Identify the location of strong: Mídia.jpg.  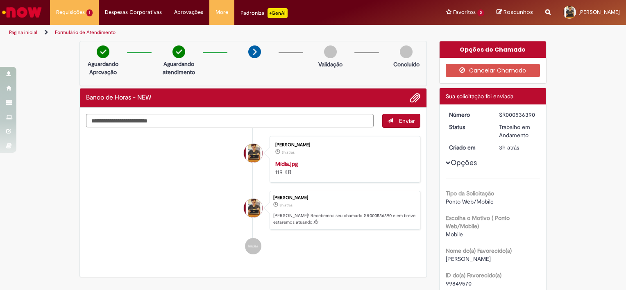
(286, 164).